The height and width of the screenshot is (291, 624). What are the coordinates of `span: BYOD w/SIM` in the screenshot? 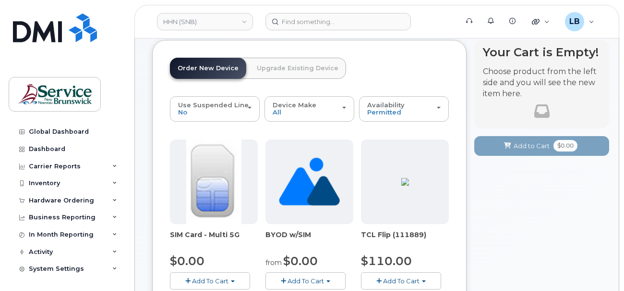 It's located at (309, 239).